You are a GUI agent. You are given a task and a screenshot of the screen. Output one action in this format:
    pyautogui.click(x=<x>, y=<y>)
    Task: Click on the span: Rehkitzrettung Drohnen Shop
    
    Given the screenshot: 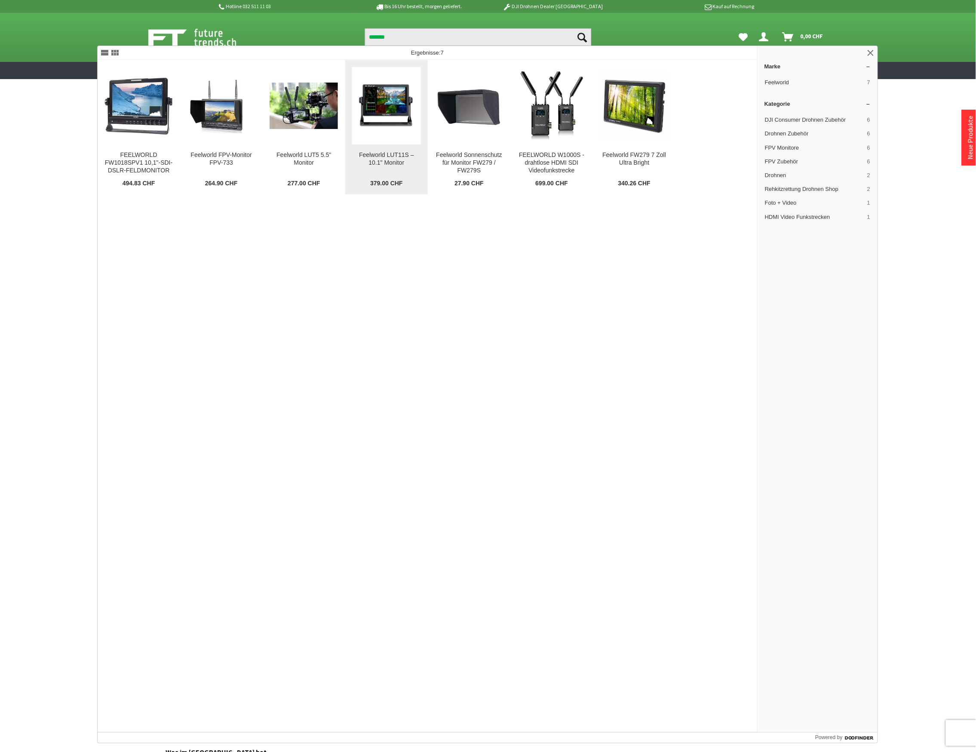 What is the action you would take?
    pyautogui.click(x=815, y=189)
    